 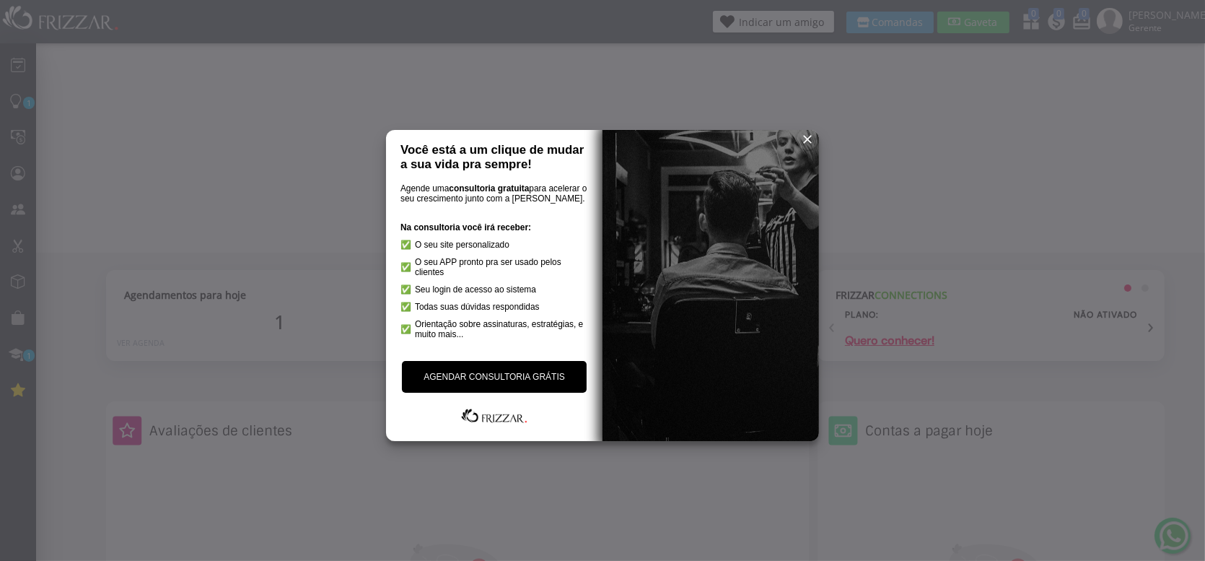 What do you see at coordinates (494, 307) in the screenshot?
I see `li: Todas suas dúvidas respondidas` at bounding box center [494, 307].